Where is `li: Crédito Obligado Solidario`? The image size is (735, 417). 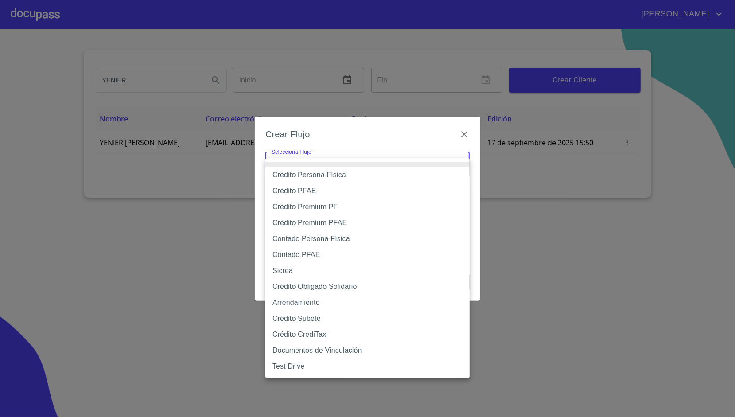 li: Crédito Obligado Solidario is located at coordinates (368, 287).